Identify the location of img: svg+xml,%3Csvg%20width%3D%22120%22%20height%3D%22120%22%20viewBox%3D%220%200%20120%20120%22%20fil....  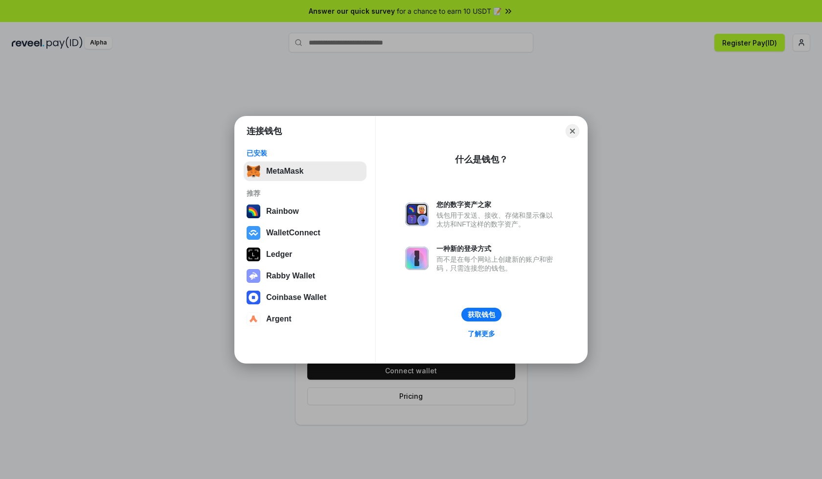
(253, 211).